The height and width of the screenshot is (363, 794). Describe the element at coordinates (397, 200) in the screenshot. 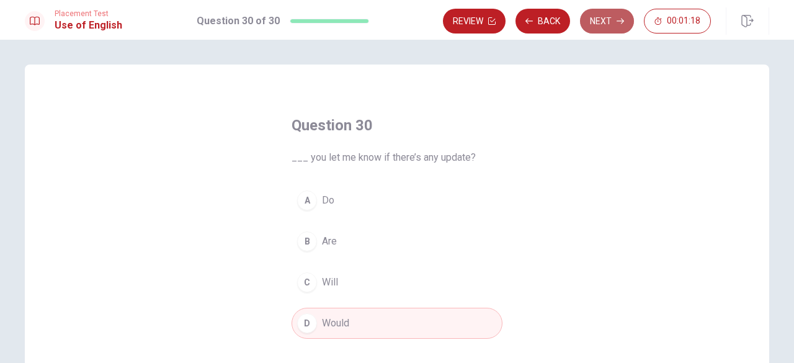

I see `button: ADo` at that location.